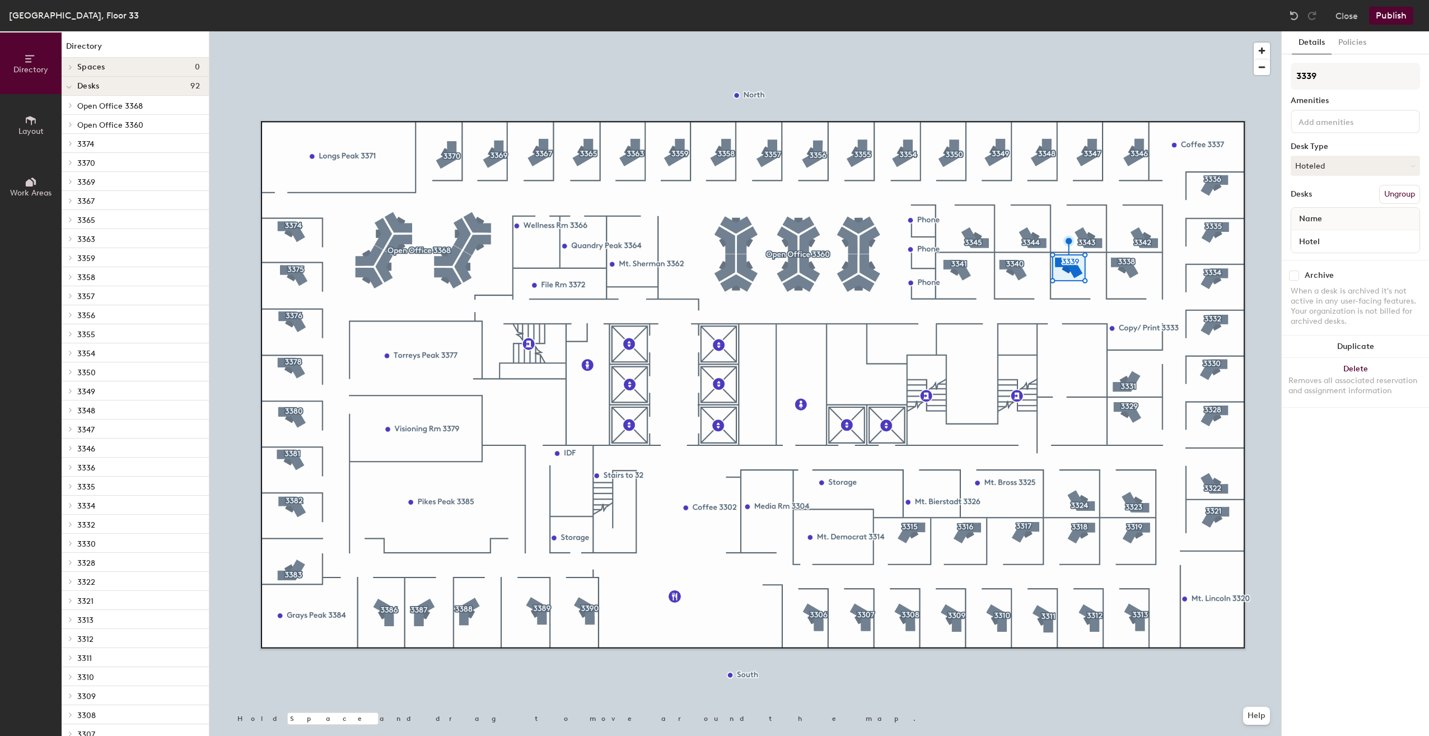 This screenshot has height=736, width=1429. What do you see at coordinates (1353, 43) in the screenshot?
I see `button: Policies` at bounding box center [1353, 43].